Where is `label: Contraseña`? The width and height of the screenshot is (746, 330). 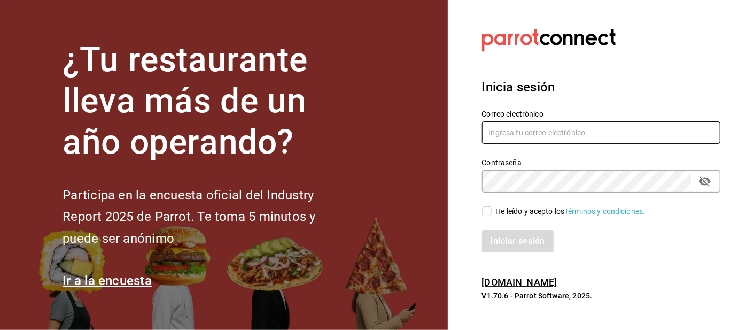
label: Contraseña is located at coordinates (601, 163).